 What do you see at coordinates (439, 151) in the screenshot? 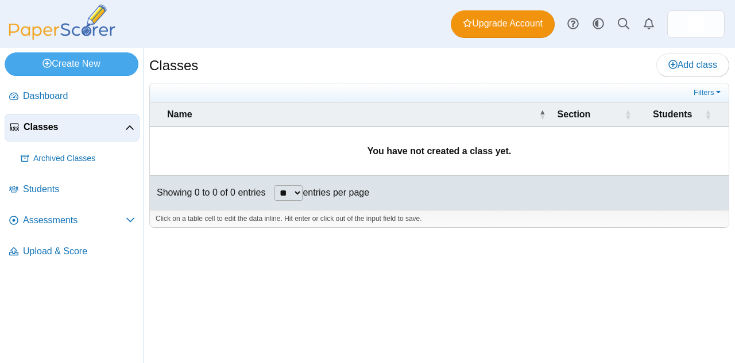
I see `b: You have not created a class yet.` at bounding box center [439, 151].